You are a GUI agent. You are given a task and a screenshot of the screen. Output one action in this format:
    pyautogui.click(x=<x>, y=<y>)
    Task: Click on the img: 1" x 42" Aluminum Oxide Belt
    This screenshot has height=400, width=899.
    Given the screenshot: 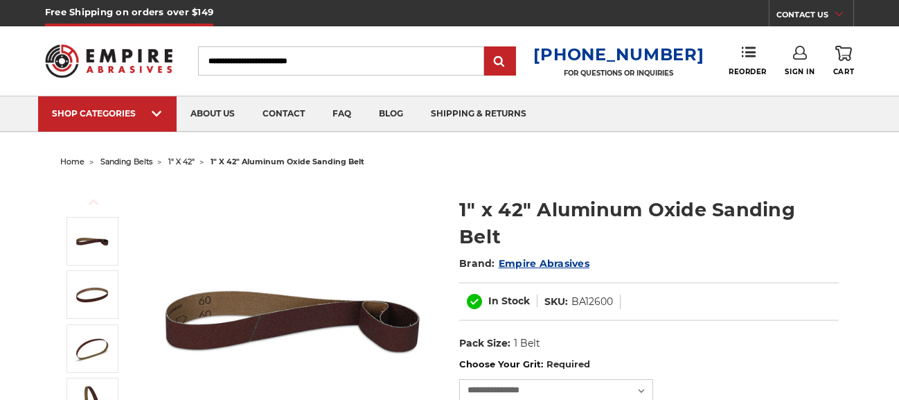 What is the action you would take?
    pyautogui.click(x=92, y=241)
    